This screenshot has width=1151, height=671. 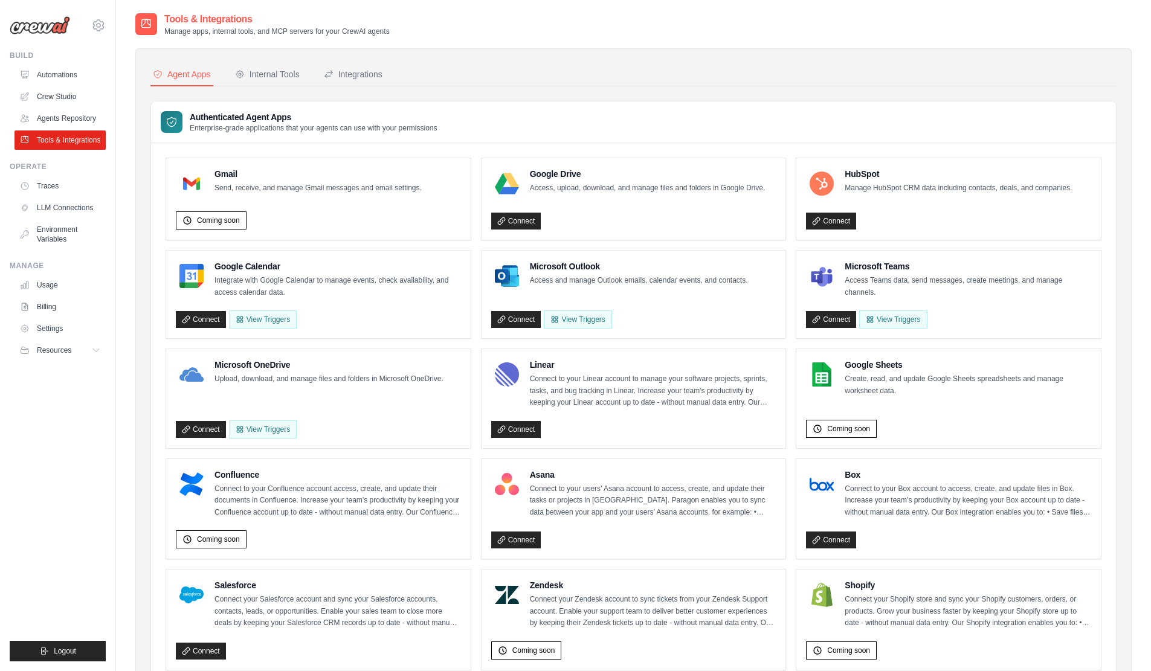 What do you see at coordinates (182, 74) in the screenshot?
I see `div: Agent Apps` at bounding box center [182, 74].